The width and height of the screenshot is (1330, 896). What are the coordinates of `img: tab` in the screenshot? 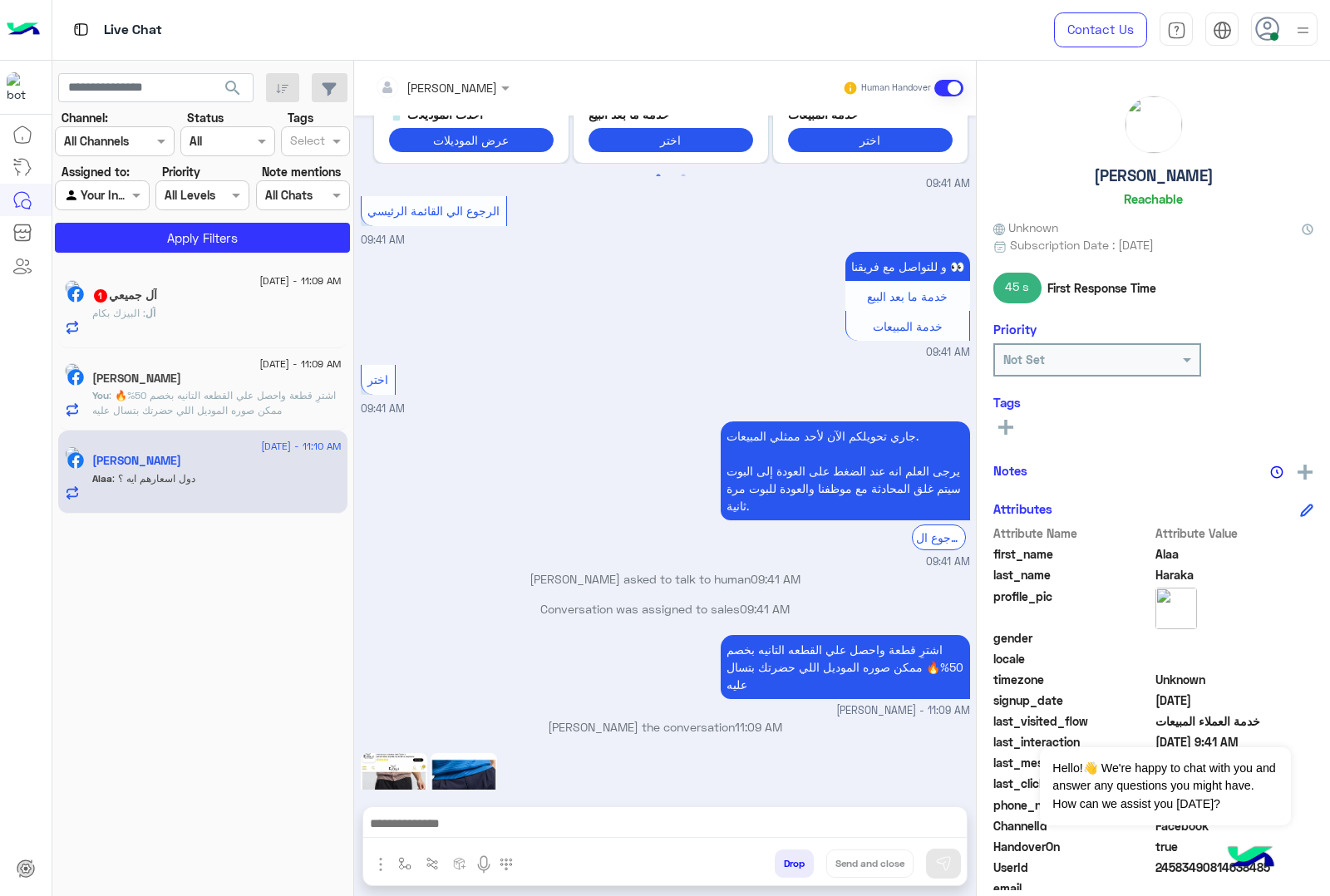 It's located at (81, 29).